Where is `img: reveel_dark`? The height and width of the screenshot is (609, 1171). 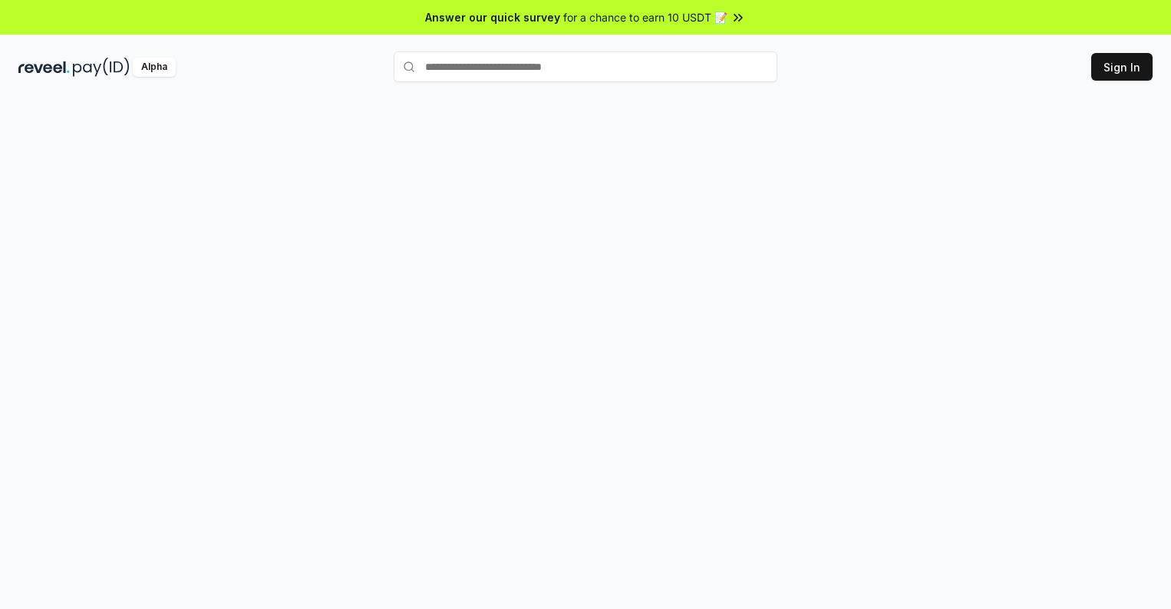 img: reveel_dark is located at coordinates (44, 67).